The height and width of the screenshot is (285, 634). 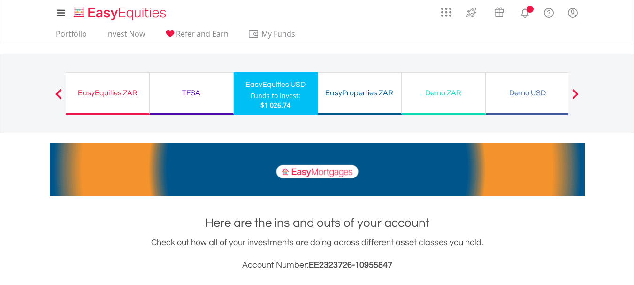 What do you see at coordinates (527, 93) in the screenshot?
I see `div: Demo USD` at bounding box center [527, 93].